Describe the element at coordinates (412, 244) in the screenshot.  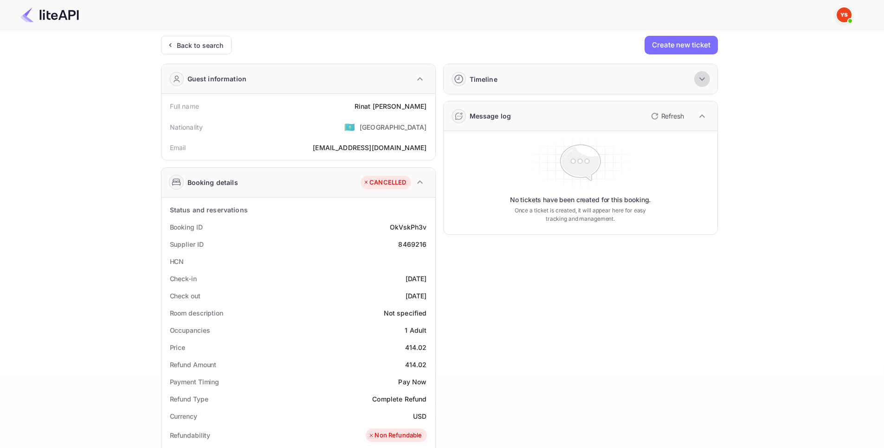
I see `div: 8469216` at that location.